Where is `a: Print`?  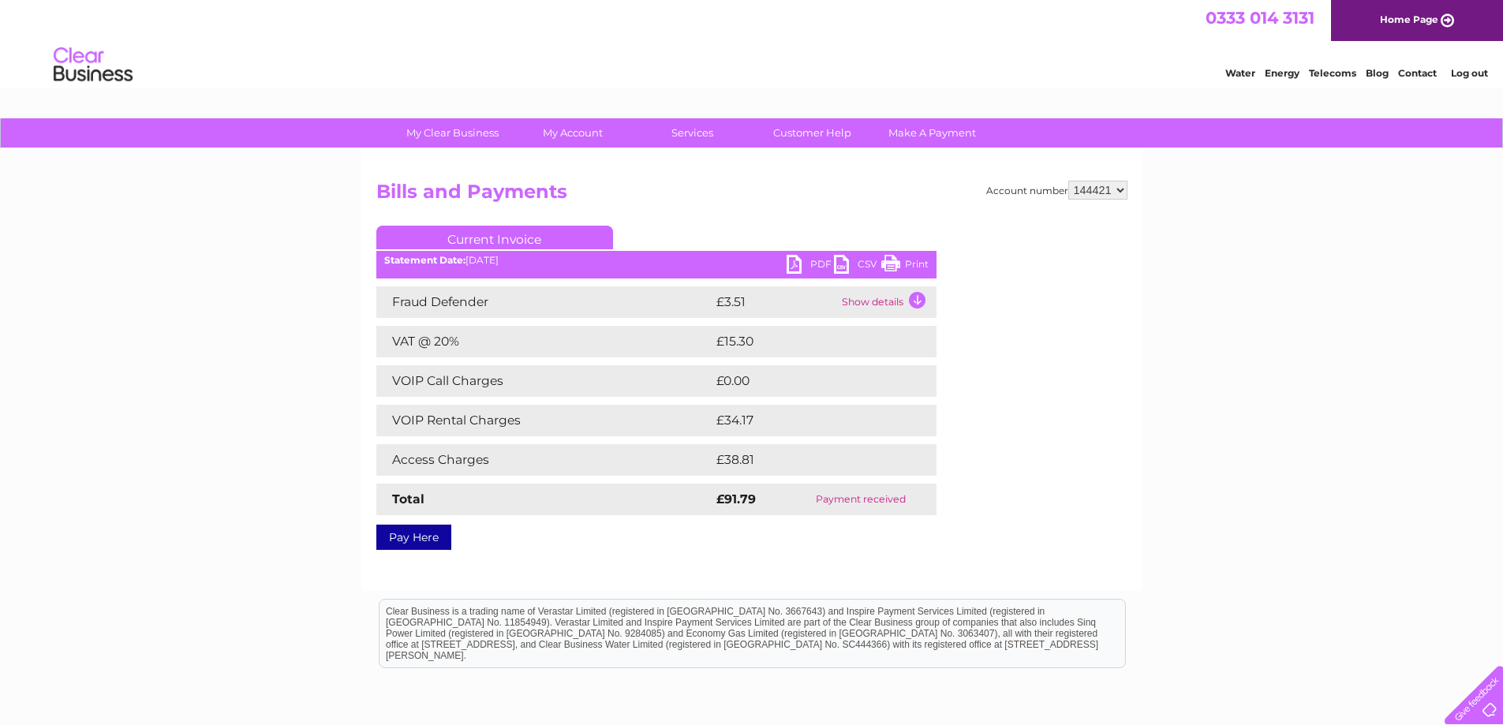 a: Print is located at coordinates (905, 266).